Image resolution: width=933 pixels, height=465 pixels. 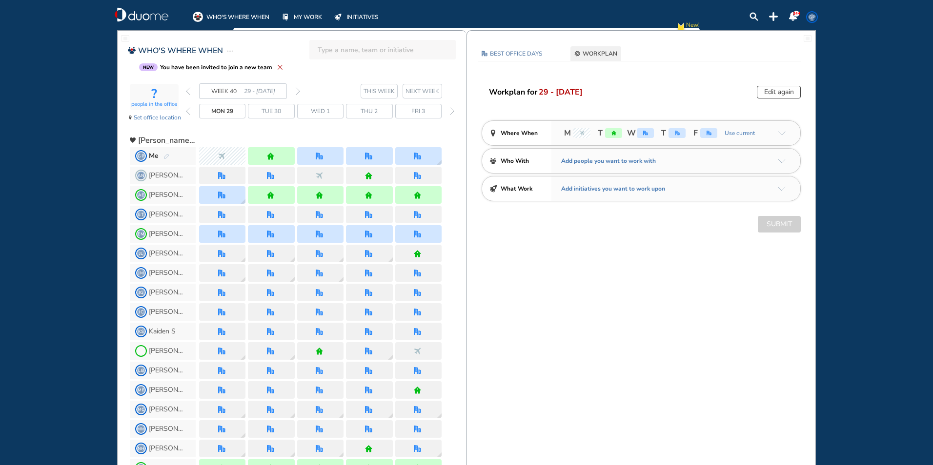 I want to click on span: WEEK 40, so click(x=227, y=91).